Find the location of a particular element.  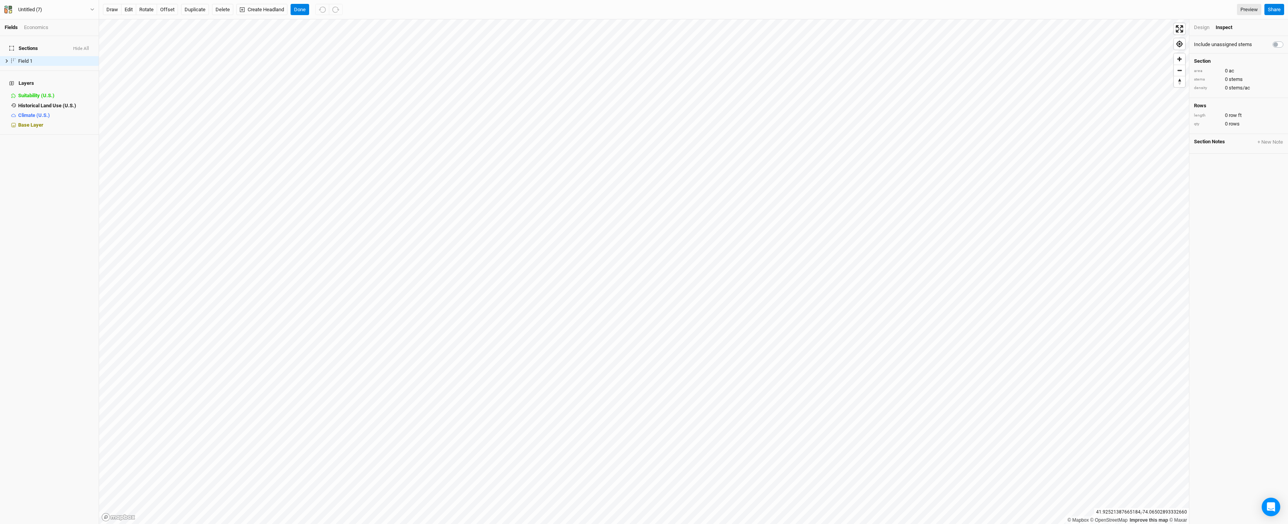

button: Create Headland is located at coordinates (262, 10).